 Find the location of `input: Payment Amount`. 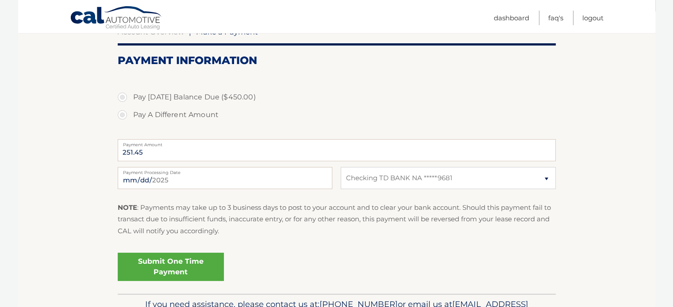

input: Payment Amount is located at coordinates (337, 150).